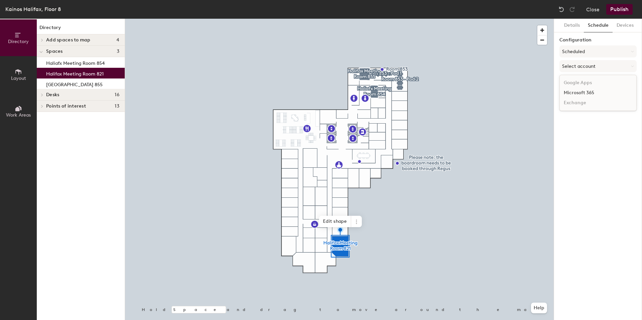 Image resolution: width=642 pixels, height=320 pixels. Describe the element at coordinates (53, 95) in the screenshot. I see `span: Desks` at that location.